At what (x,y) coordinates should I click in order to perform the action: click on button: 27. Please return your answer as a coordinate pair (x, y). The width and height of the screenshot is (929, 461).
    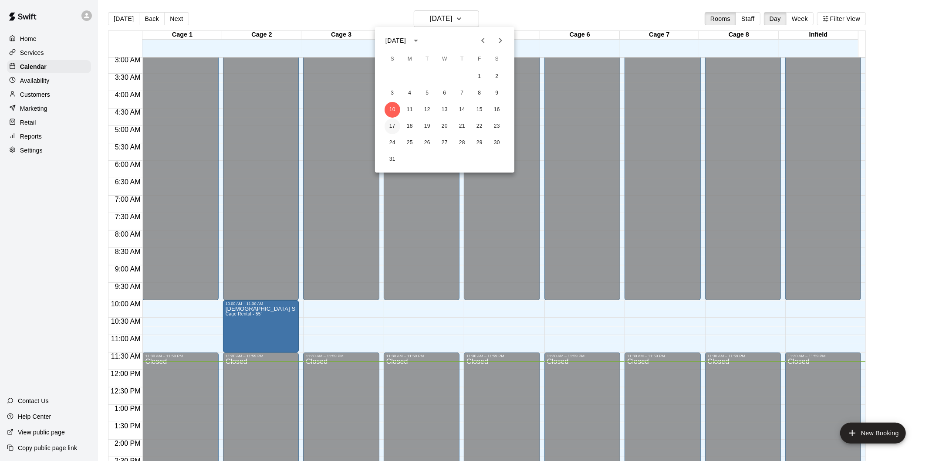
    Looking at the image, I should click on (444, 143).